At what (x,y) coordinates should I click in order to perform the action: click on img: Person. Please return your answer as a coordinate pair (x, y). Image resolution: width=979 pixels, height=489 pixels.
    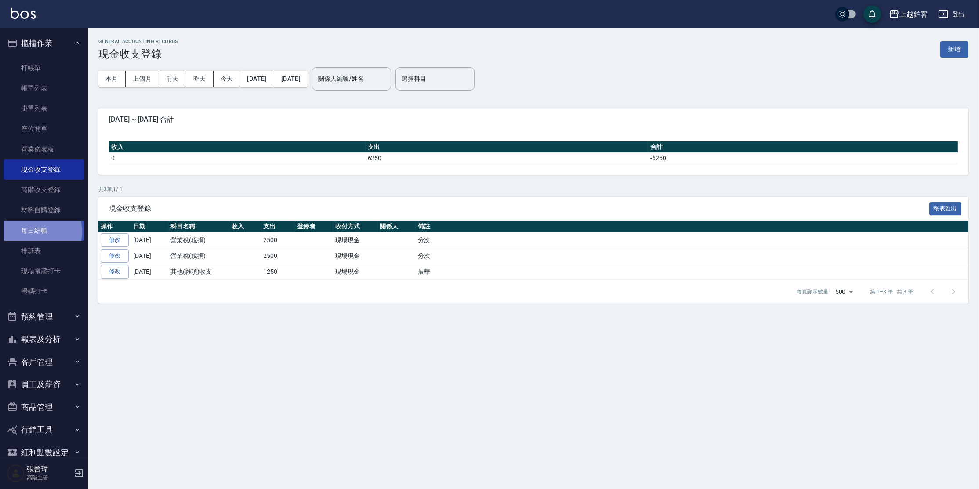
    Looking at the image, I should click on (16, 473).